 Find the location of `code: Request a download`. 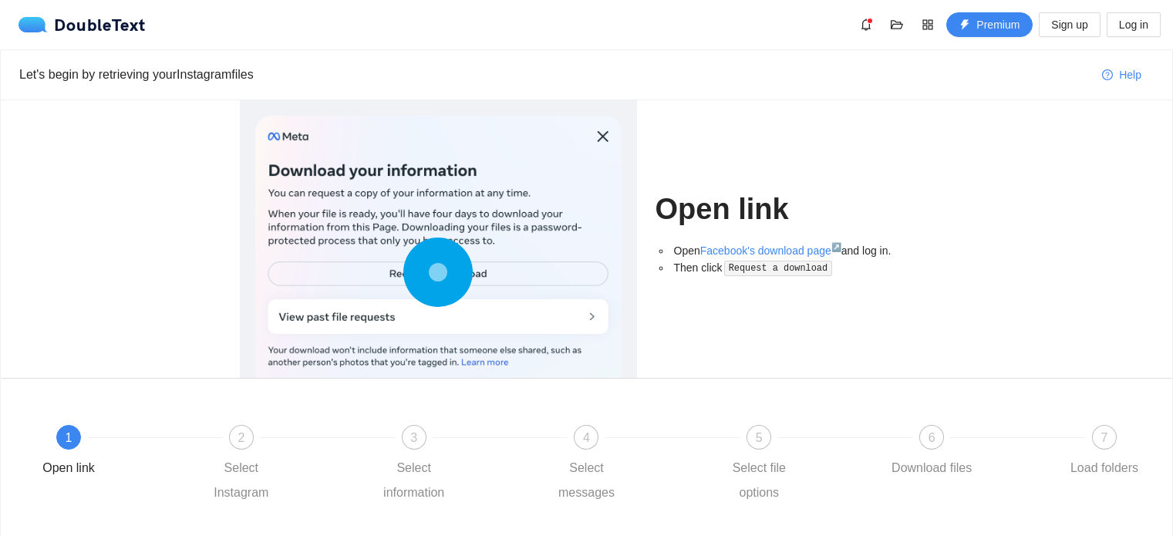

code: Request a download is located at coordinates (778, 268).